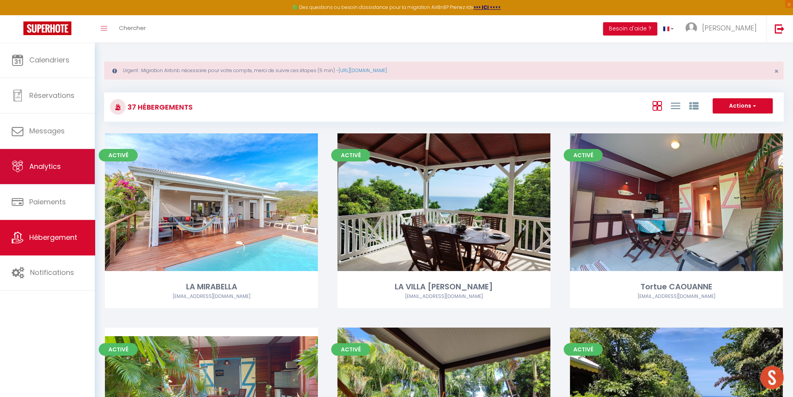  What do you see at coordinates (776, 71) in the screenshot?
I see `button: Close` at bounding box center [776, 71].